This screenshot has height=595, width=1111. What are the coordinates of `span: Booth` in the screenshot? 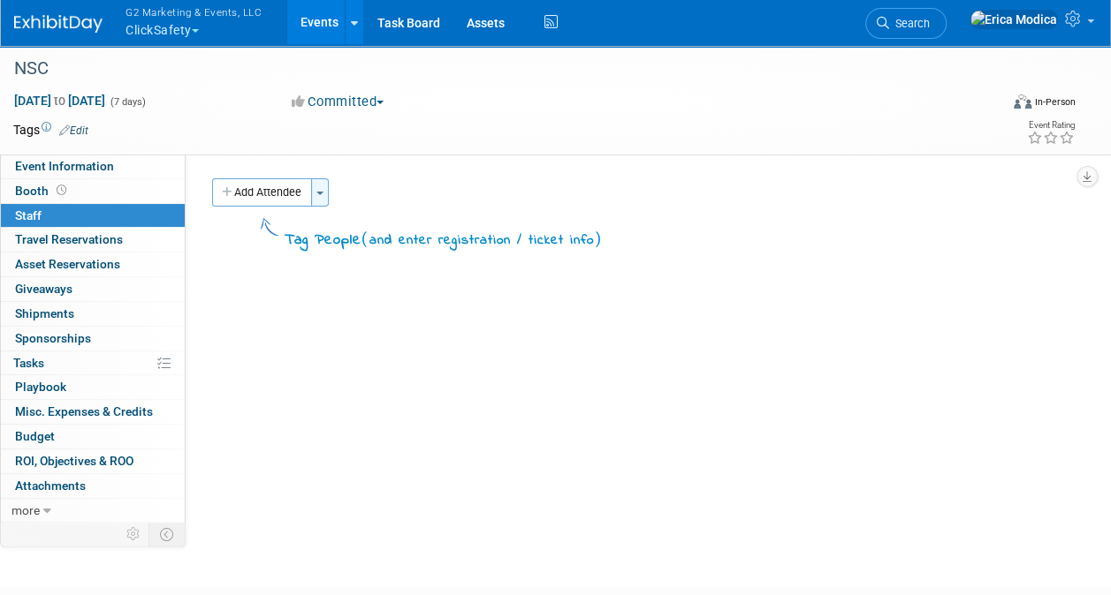 It's located at (42, 191).